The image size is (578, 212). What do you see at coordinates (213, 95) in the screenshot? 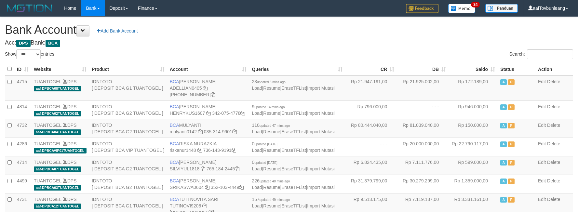
I see `a: Copy 5655032115 to clipboard` at bounding box center [213, 95].